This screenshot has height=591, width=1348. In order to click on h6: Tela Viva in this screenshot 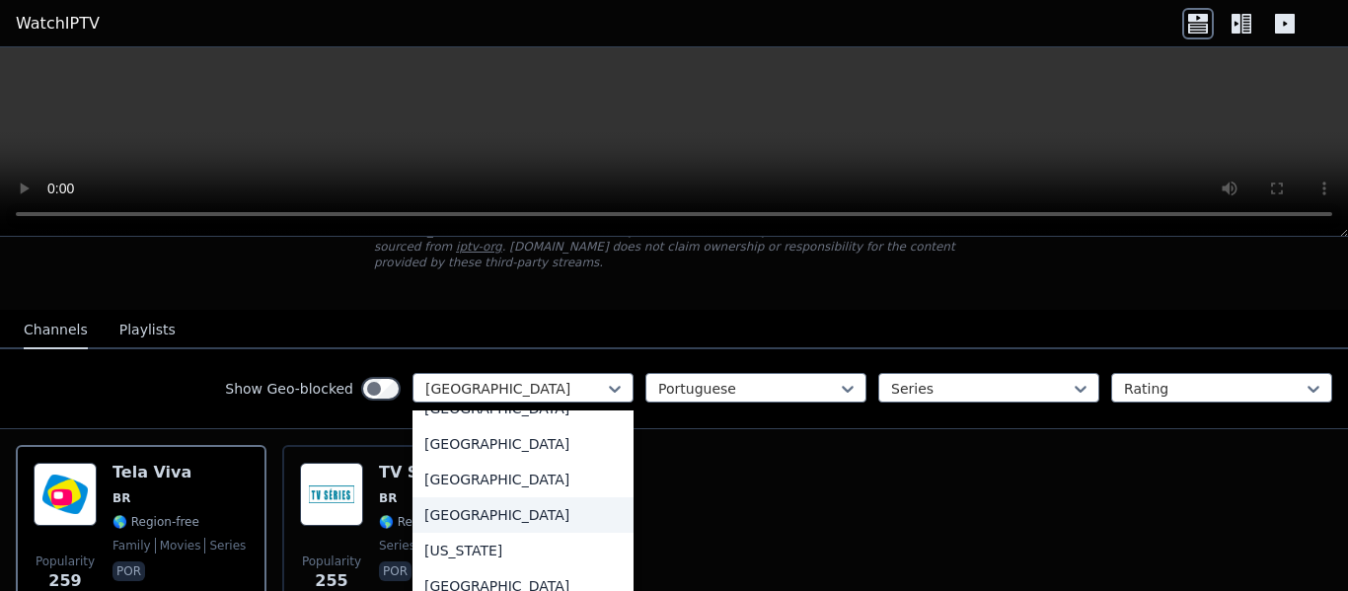, I will do `click(179, 473)`.